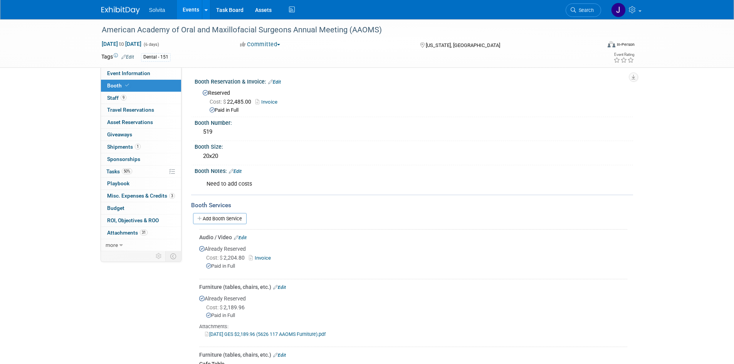 The height and width of the screenshot is (364, 734). I want to click on span: (6 days), so click(151, 44).